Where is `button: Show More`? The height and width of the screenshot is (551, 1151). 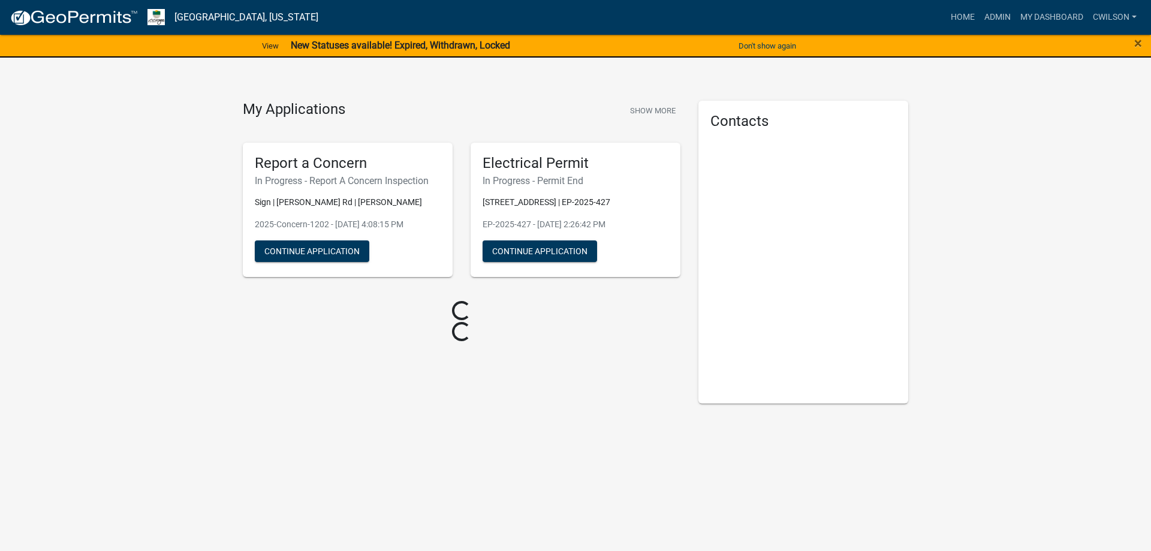 button: Show More is located at coordinates (653, 110).